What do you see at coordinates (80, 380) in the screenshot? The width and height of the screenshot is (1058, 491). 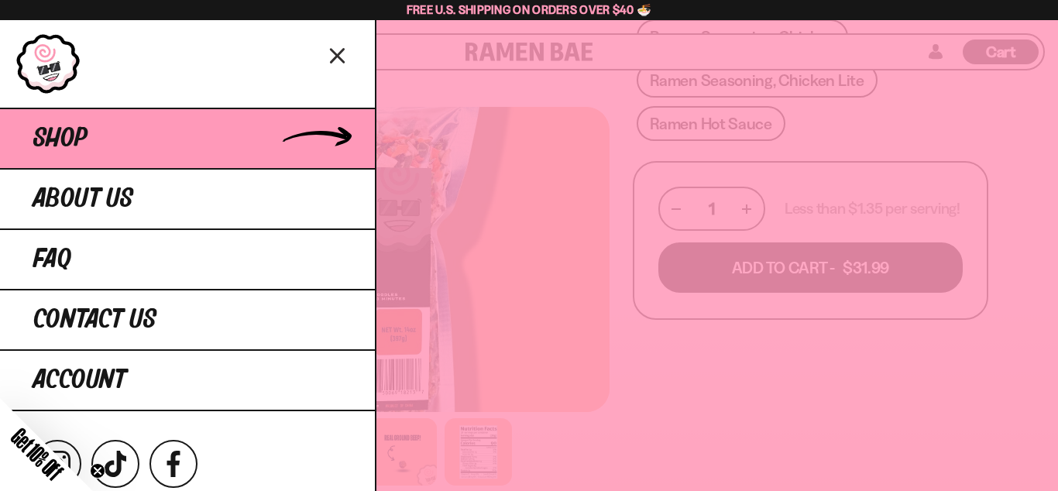 I see `span: Account` at bounding box center [80, 380].